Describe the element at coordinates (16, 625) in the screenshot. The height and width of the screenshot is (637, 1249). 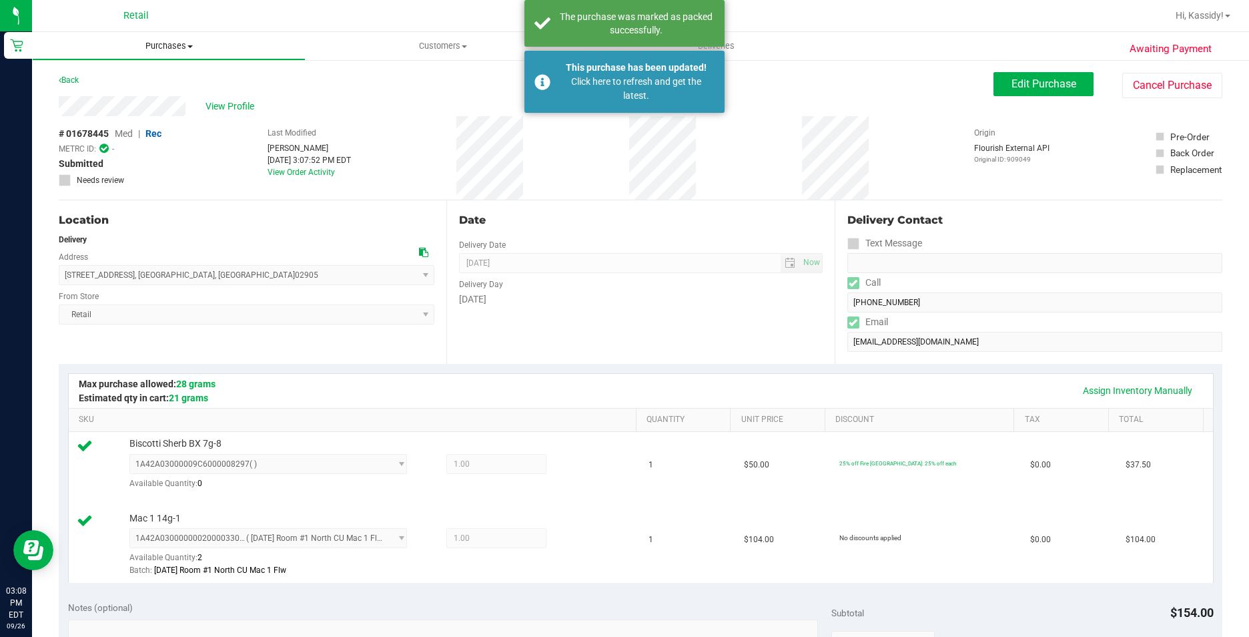
I see `p: 09/26` at that location.